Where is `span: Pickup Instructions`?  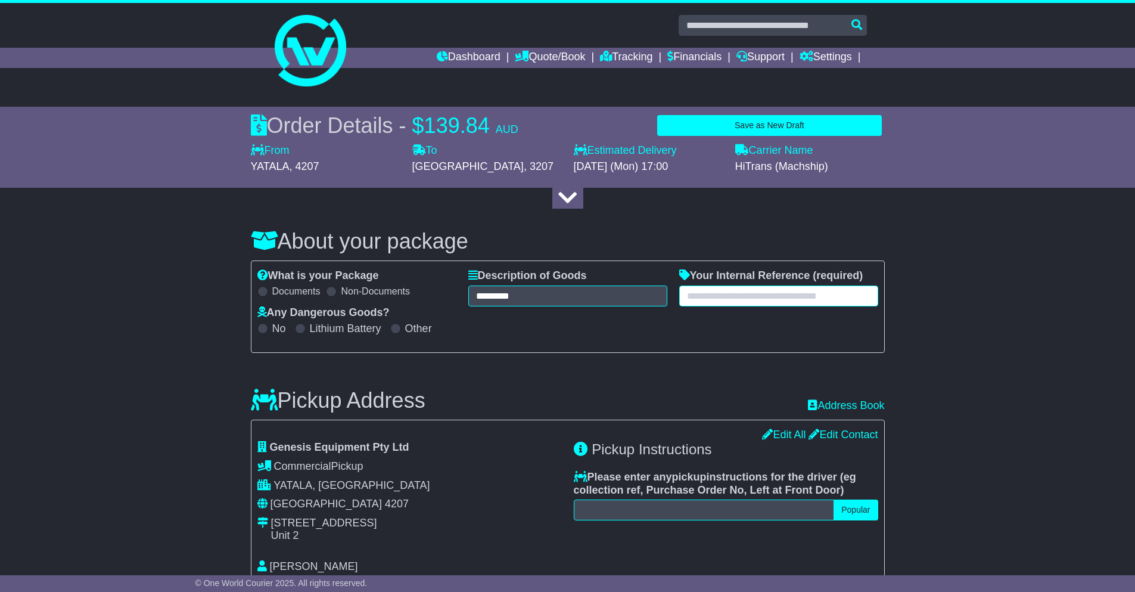
span: Pickup Instructions is located at coordinates (651, 449).